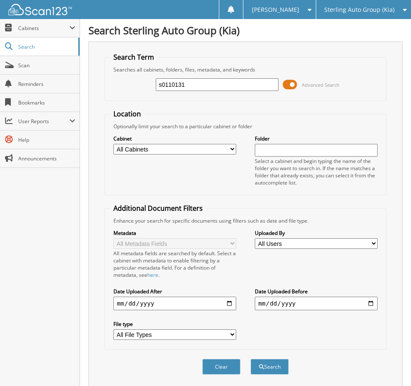 This screenshot has height=386, width=411. What do you see at coordinates (175, 264) in the screenshot?
I see `div: All metadata fields are searched by default. Select a cabinet with metadata to enable filtering b...` at bounding box center [175, 264].